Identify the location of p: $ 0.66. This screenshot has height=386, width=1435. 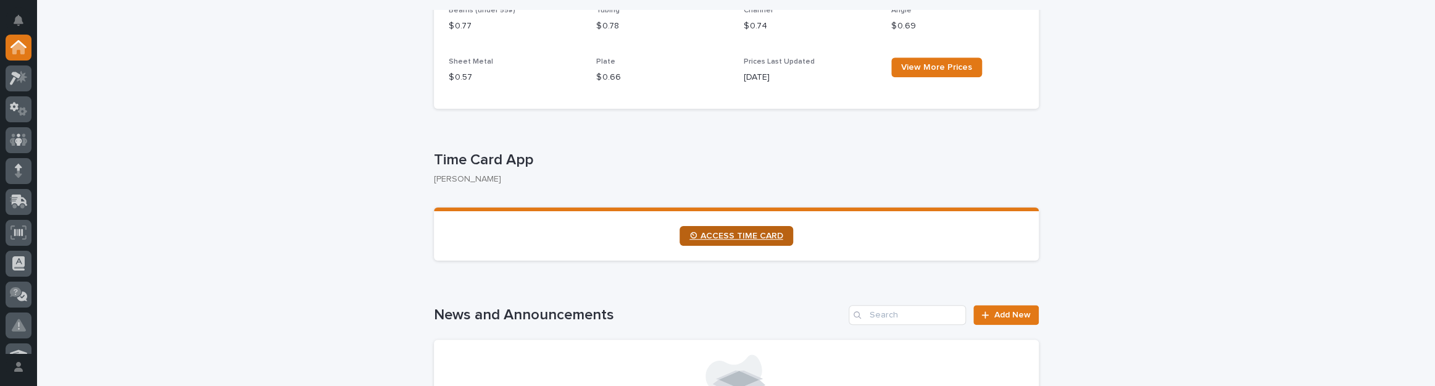
(662, 77).